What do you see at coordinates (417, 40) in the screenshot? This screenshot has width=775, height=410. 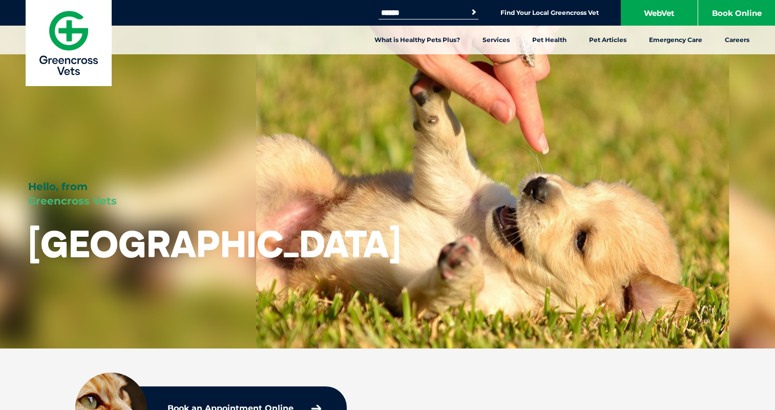 I see `a: What is Healthy Pets Plus?` at bounding box center [417, 40].